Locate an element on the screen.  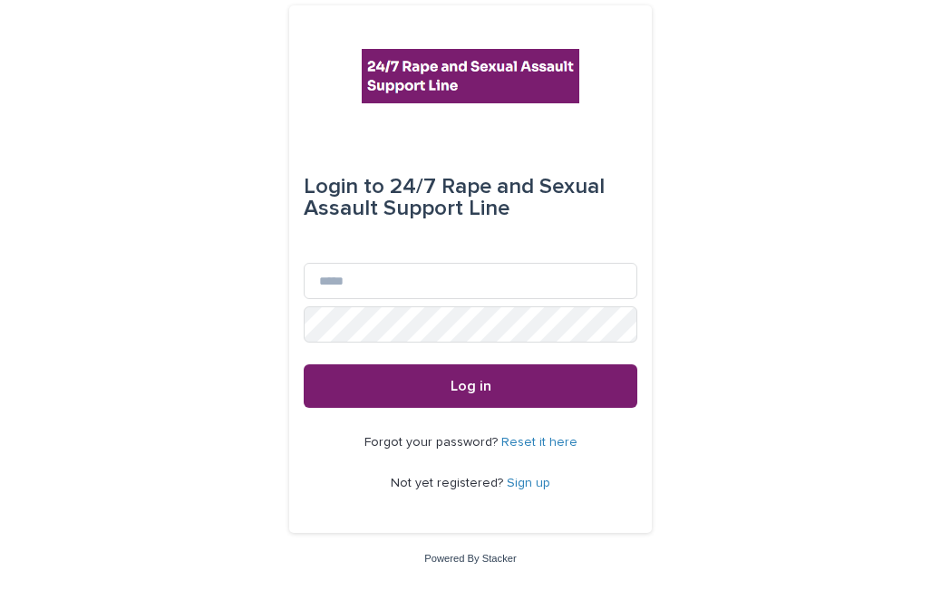
img: rhQMoQhaT3yELyF149Cw is located at coordinates (470, 76).